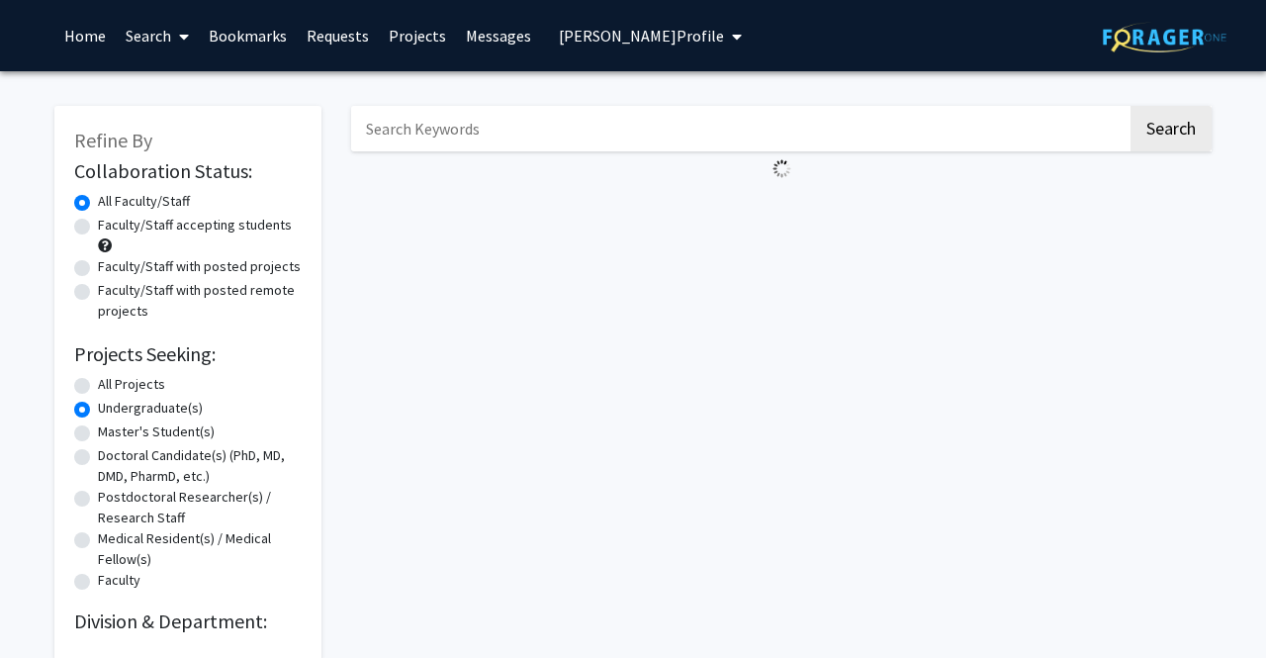 Image resolution: width=1266 pixels, height=658 pixels. Describe the element at coordinates (85, 36) in the screenshot. I see `a: Home` at that location.